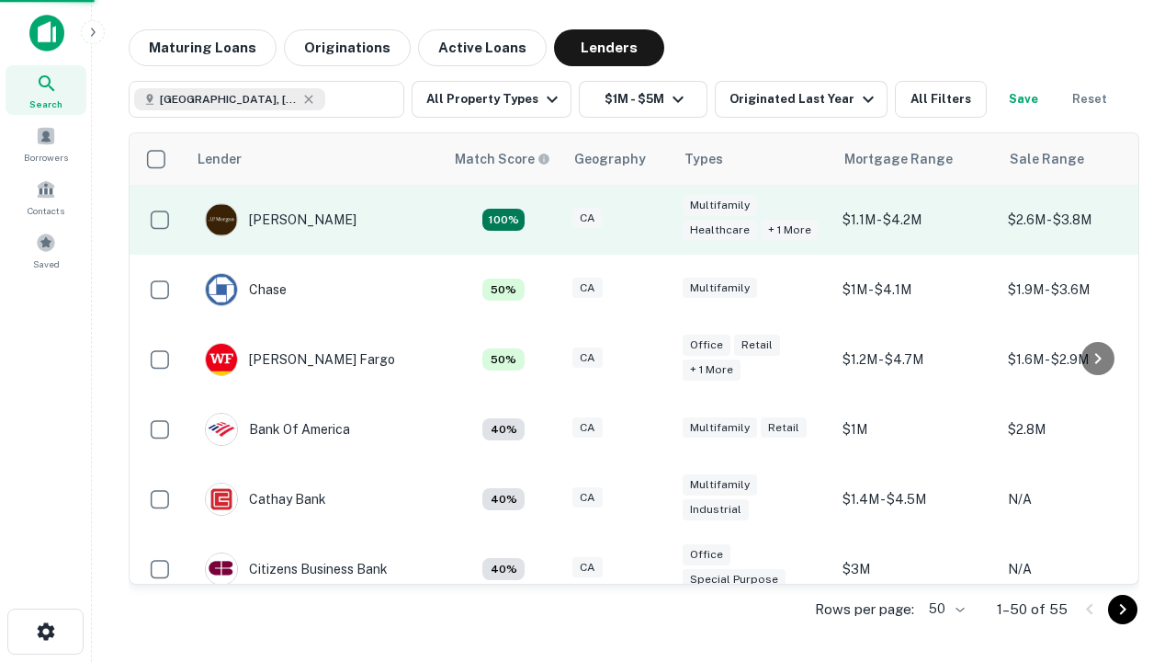 This screenshot has width=1176, height=662. Describe the element at coordinates (46, 104) in the screenshot. I see `span: Search` at that location.